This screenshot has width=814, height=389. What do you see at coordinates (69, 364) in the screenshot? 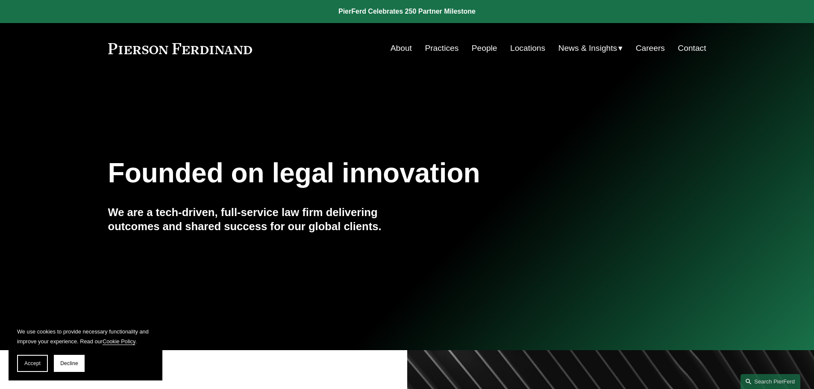
I see `button: Decline` at bounding box center [69, 364].